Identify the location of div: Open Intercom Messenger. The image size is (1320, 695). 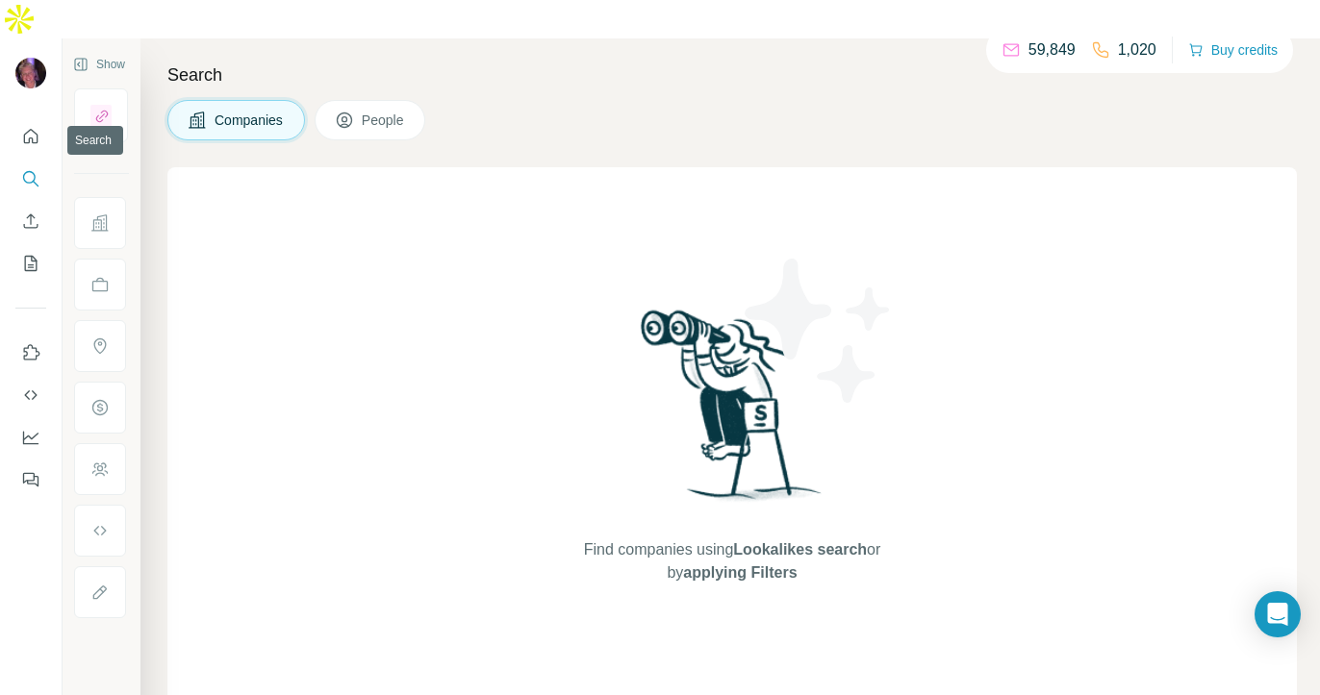
(1277, 615).